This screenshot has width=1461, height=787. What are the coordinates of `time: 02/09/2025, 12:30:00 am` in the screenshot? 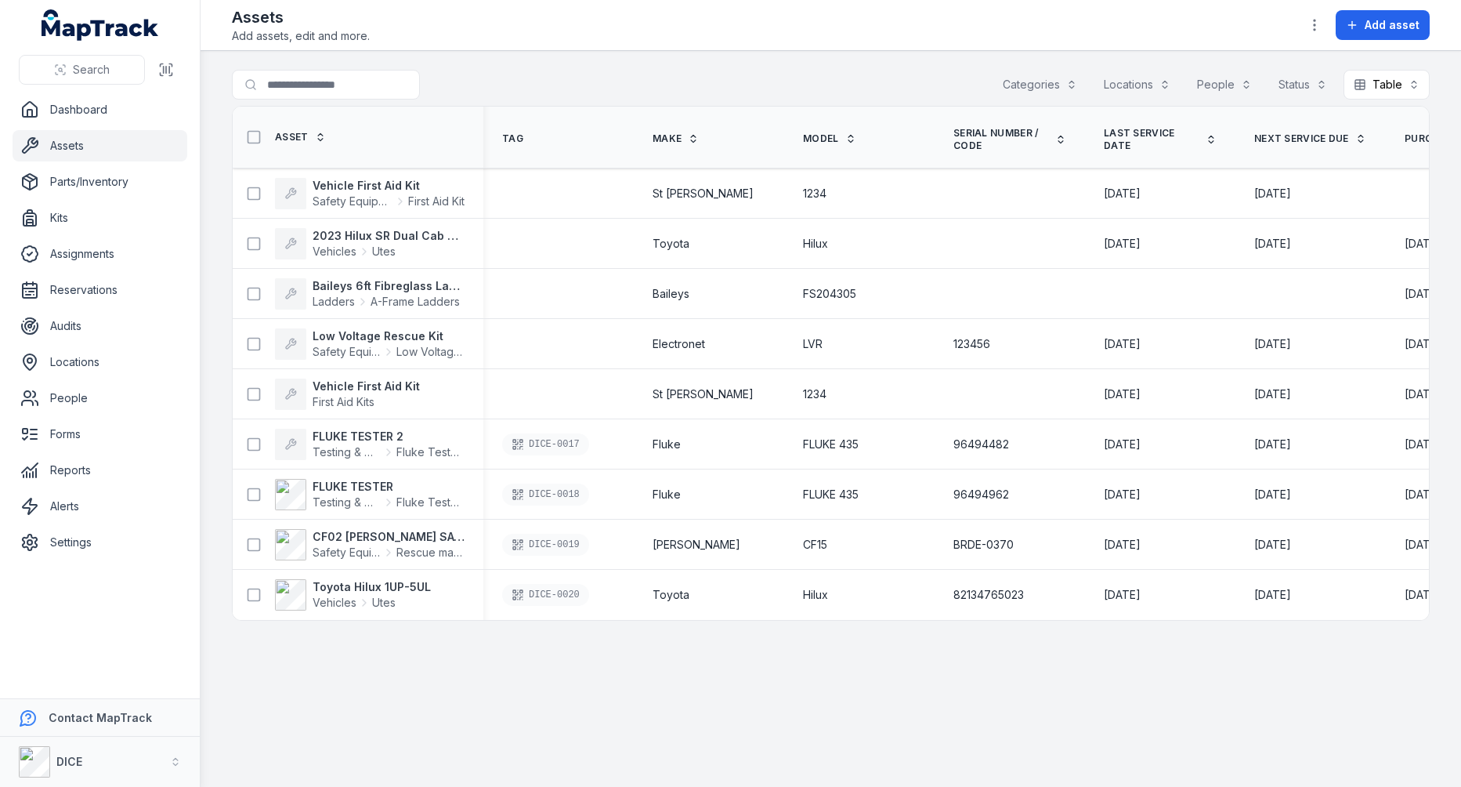 It's located at (1122, 344).